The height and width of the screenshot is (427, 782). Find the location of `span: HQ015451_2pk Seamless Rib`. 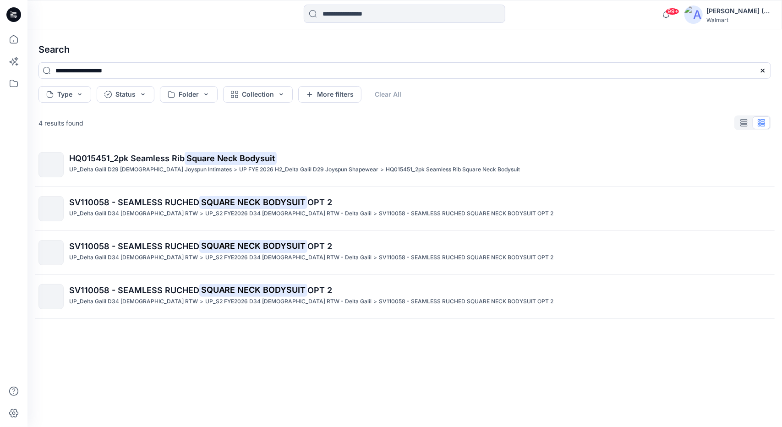

span: HQ015451_2pk Seamless Rib is located at coordinates (127, 158).